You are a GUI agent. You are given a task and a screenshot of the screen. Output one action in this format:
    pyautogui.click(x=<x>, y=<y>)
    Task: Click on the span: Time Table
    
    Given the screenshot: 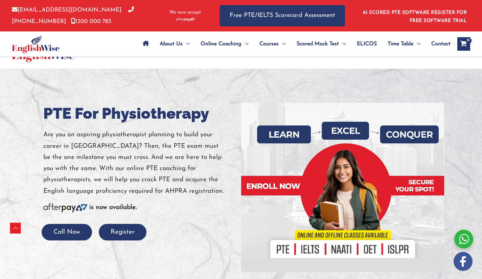 What is the action you would take?
    pyautogui.click(x=400, y=44)
    